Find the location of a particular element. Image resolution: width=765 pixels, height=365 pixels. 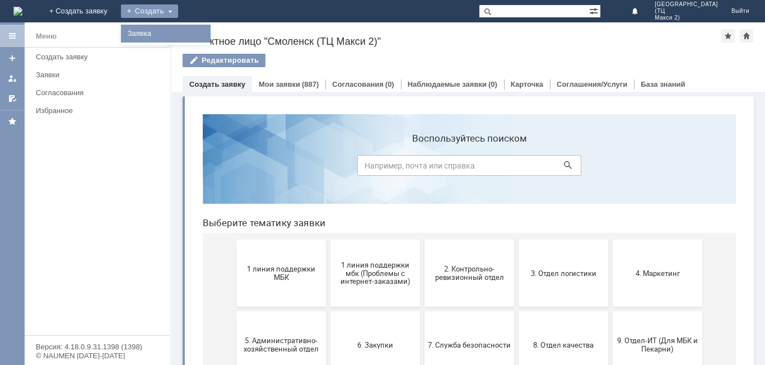

div: Избранное is located at coordinates (94, 110).